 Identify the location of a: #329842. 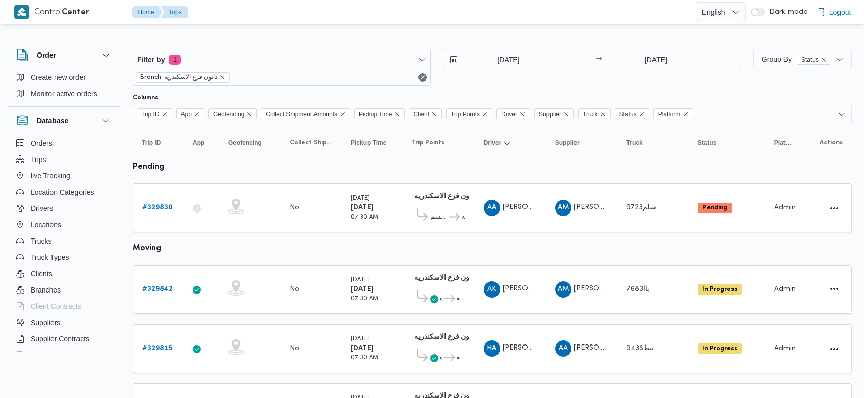
(157, 289).